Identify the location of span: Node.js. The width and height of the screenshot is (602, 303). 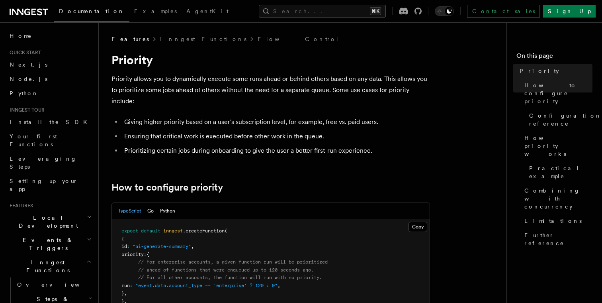
(28, 79).